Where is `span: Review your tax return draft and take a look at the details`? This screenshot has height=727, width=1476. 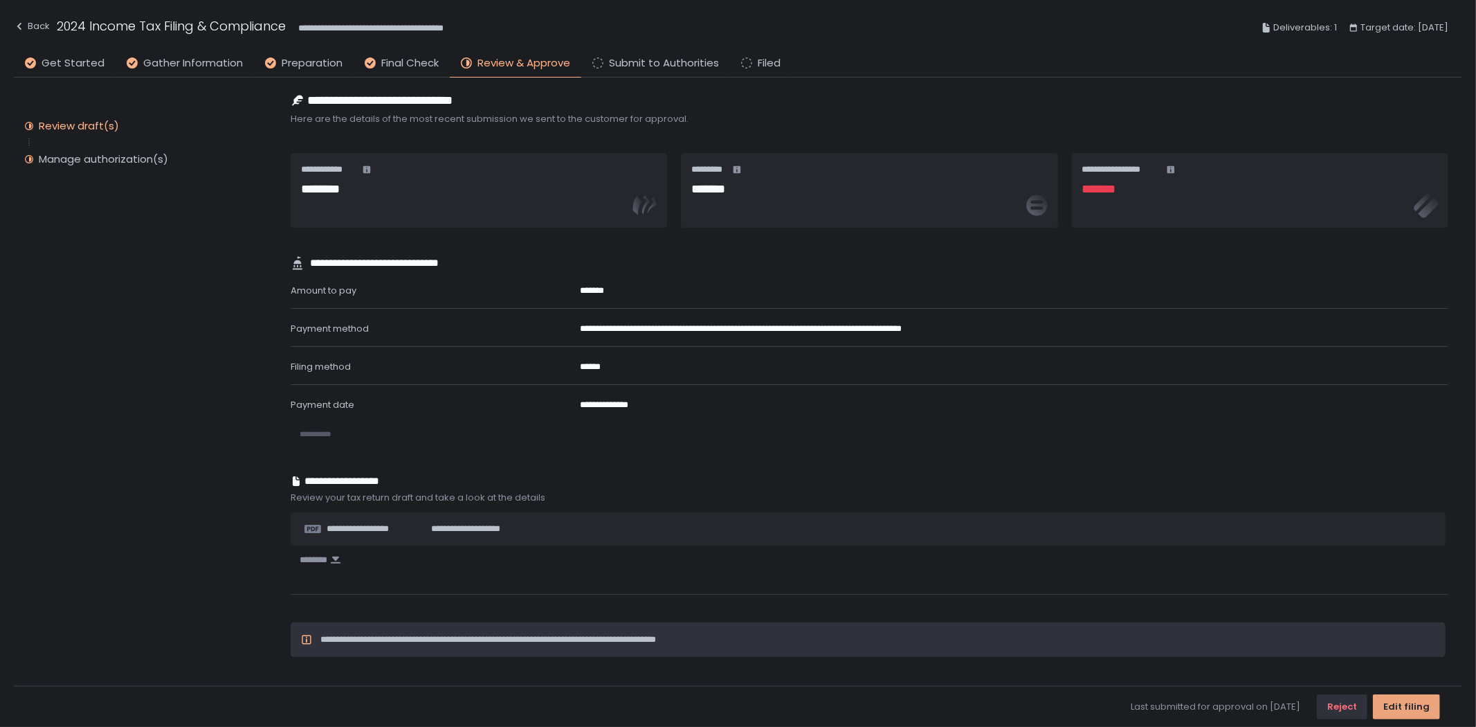
span: Review your tax return draft and take a look at the details is located at coordinates (869, 498).